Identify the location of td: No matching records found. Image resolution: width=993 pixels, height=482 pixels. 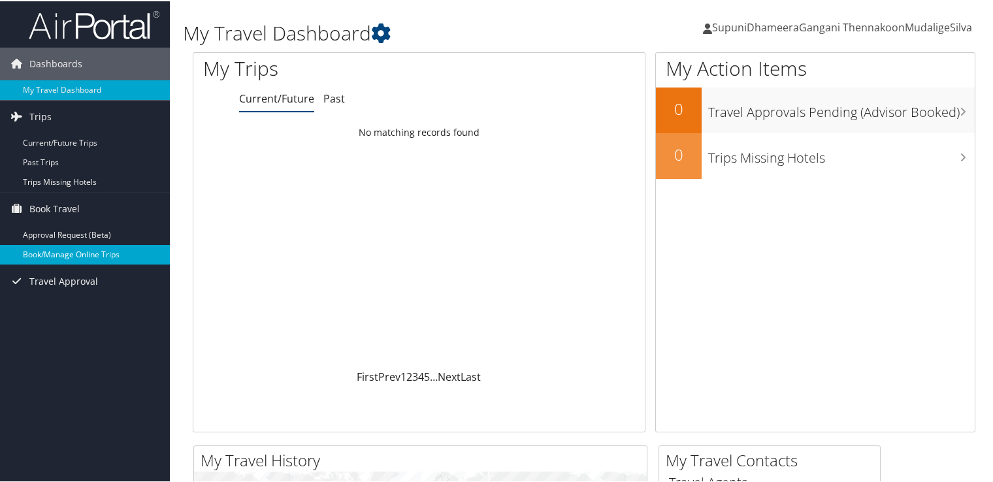
(419, 131).